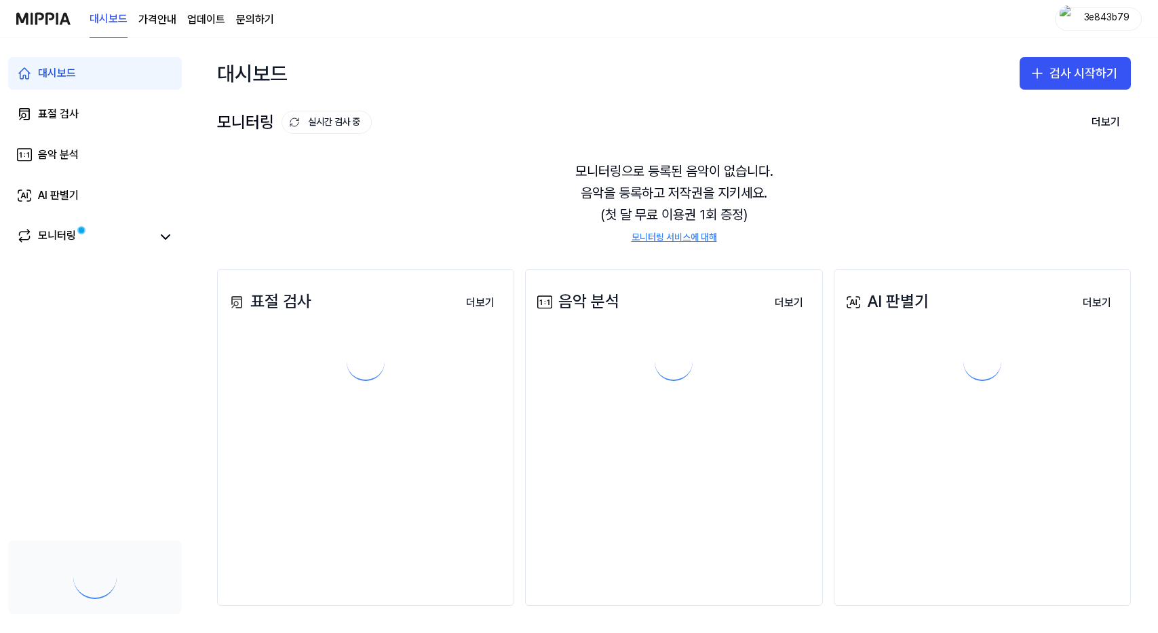 Image resolution: width=1158 pixels, height=633 pixels. I want to click on a: AI 판별기, so click(95, 195).